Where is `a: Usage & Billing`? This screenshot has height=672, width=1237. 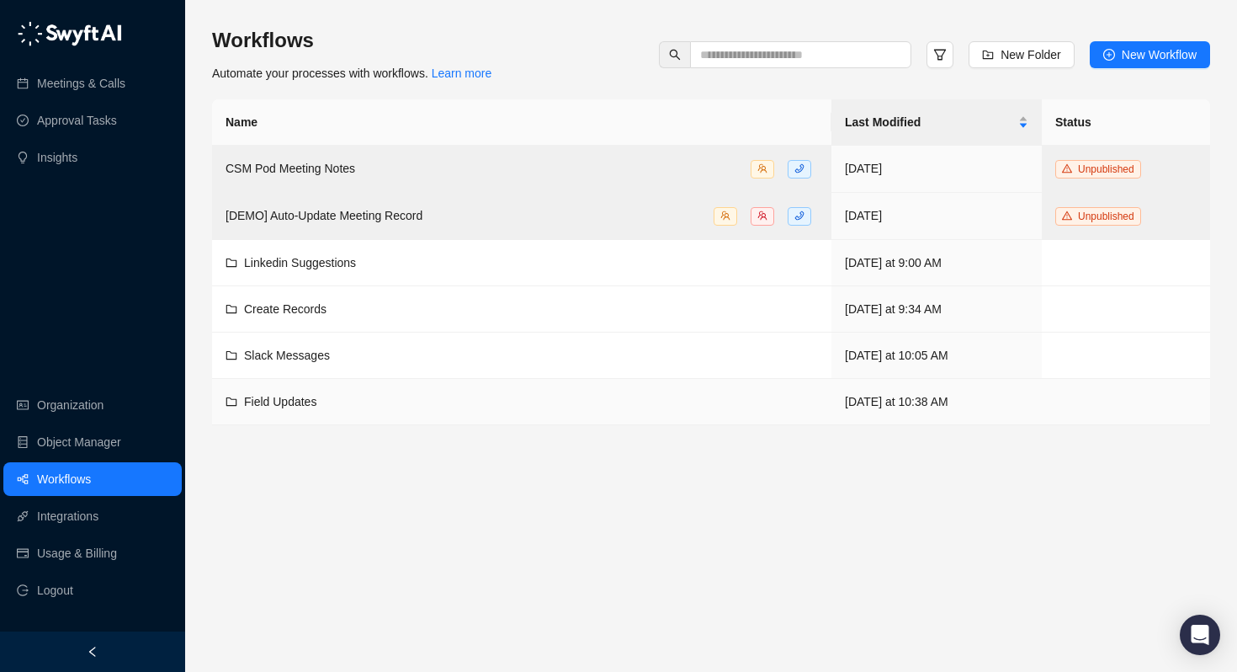
a: Usage & Billing is located at coordinates (77, 553).